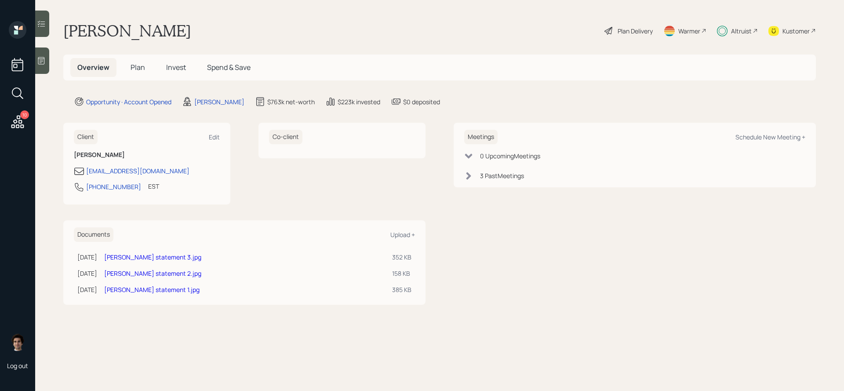 This screenshot has width=844, height=391. I want to click on div: Warmer, so click(689, 31).